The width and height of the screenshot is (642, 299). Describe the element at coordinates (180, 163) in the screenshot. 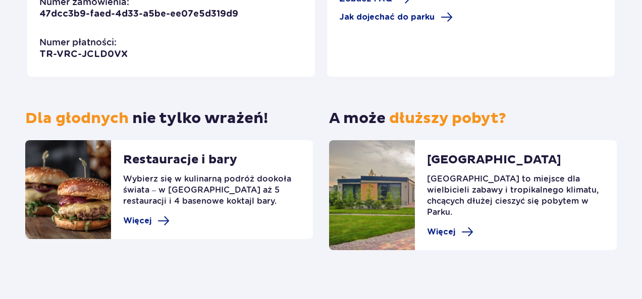

I see `p: Restauracje i bary` at that location.